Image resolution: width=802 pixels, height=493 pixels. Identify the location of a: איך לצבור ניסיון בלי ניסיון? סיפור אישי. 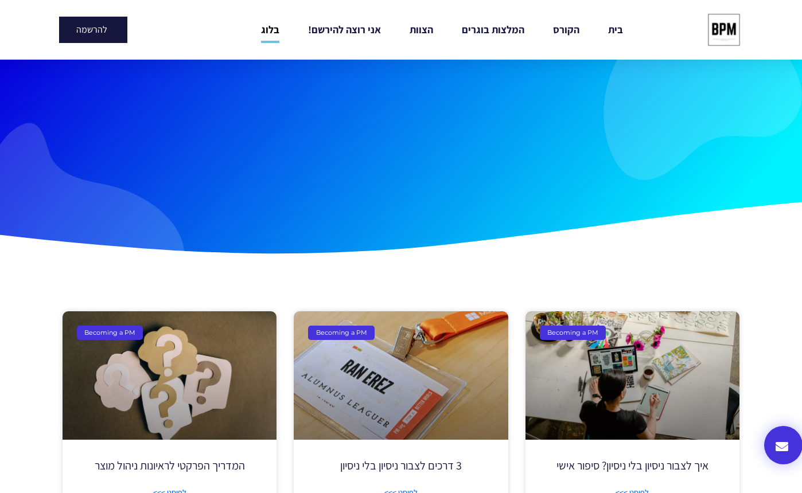
(632, 466).